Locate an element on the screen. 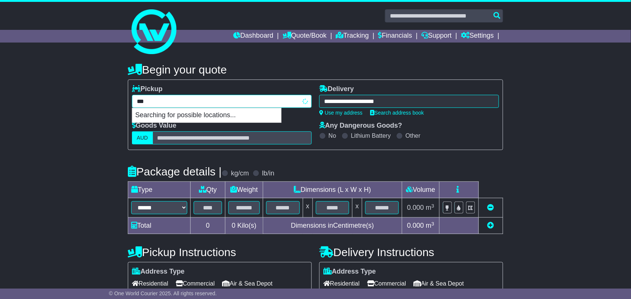 This screenshot has height=299, width=631. td: Kilo(s) is located at coordinates (244, 226).